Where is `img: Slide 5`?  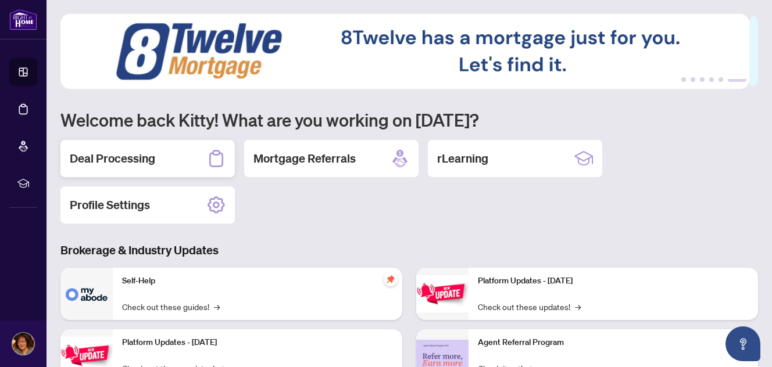 img: Slide 5 is located at coordinates (404, 51).